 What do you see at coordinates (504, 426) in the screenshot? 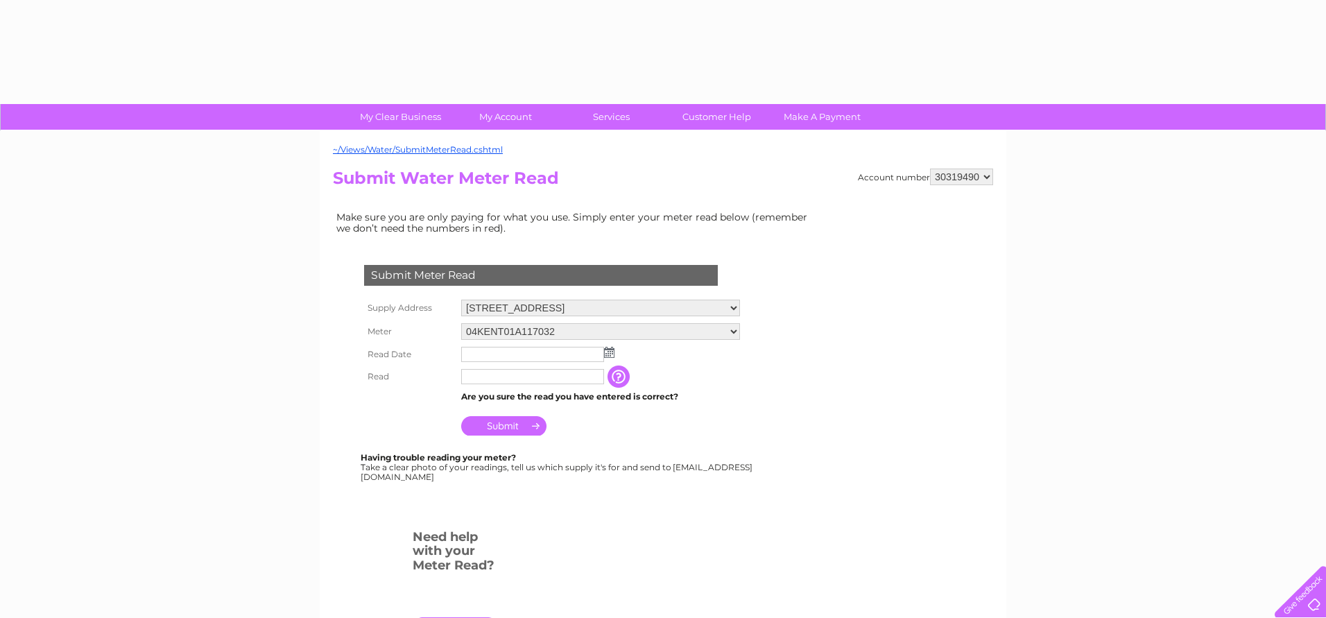
I see `input: Submit` at bounding box center [504, 426].